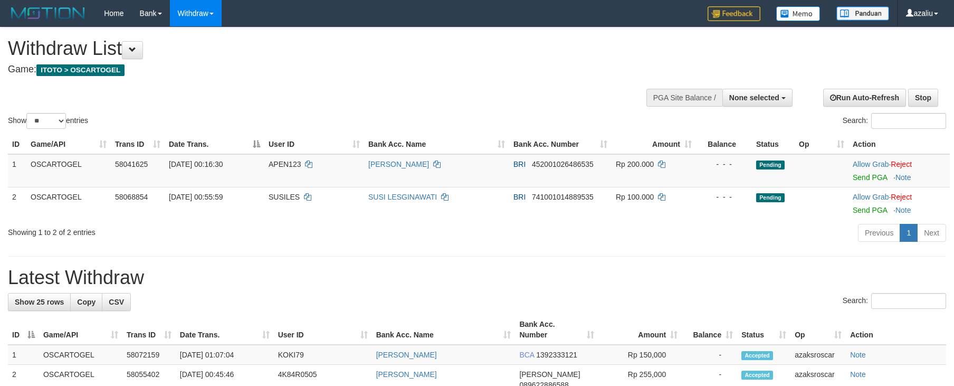 The width and height of the screenshot is (954, 386). What do you see at coordinates (48, 121) in the screenshot?
I see `label: Show entries` at bounding box center [48, 121].